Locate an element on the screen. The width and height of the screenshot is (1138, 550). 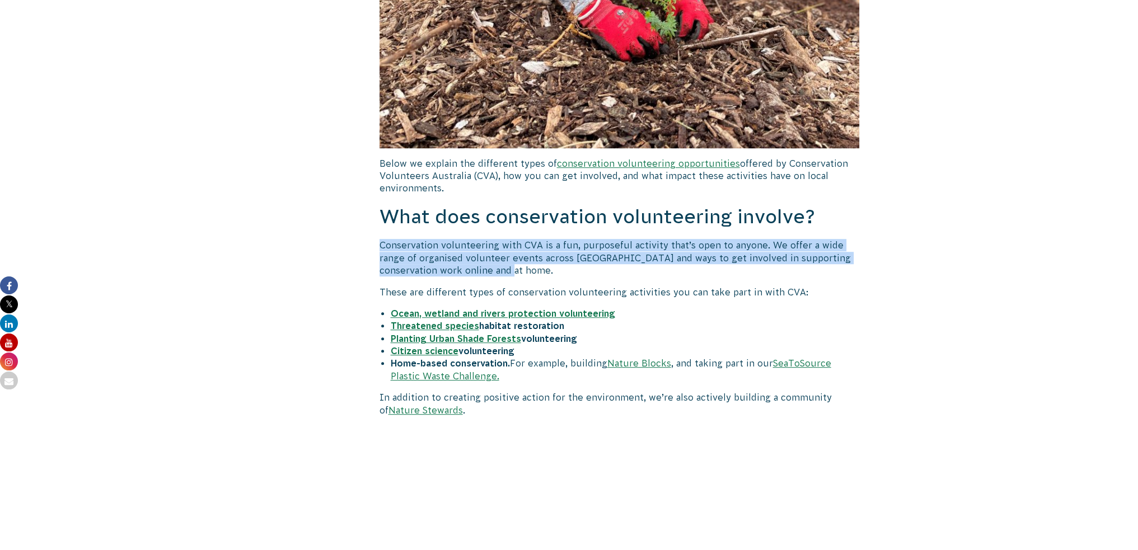
a: Planting Urban Shade Forests is located at coordinates (455, 339).